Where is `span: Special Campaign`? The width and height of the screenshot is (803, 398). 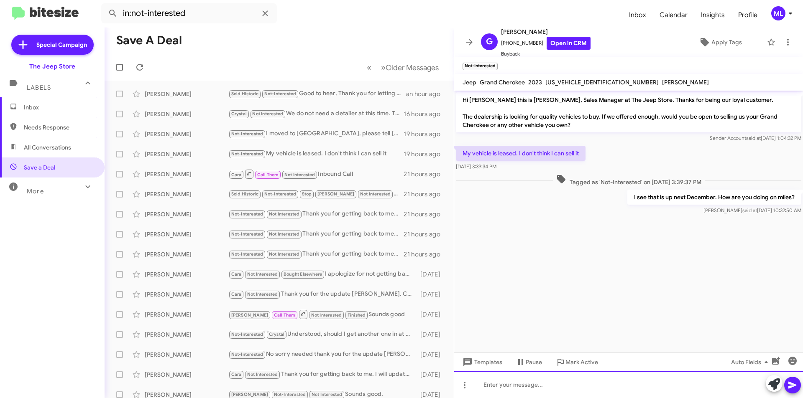
span: Special Campaign is located at coordinates (61, 45).